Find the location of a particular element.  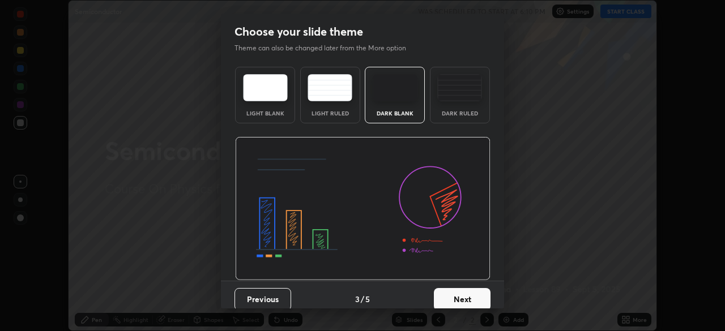

button: Previous is located at coordinates (263, 300).